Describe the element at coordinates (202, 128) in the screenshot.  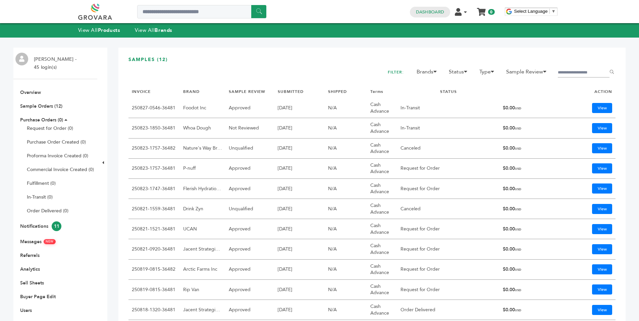
I see `td: Whoa Dough` at that location.